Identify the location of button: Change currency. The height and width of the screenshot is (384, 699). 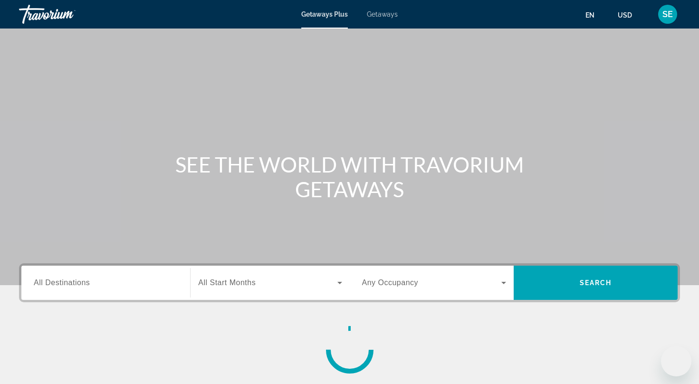
(629, 15).